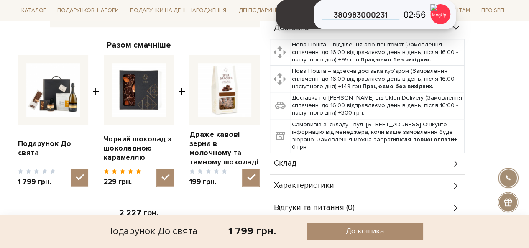 The width and height of the screenshot is (529, 248). Describe the element at coordinates (138, 213) in the screenshot. I see `span: 2 227 грн.` at that location.